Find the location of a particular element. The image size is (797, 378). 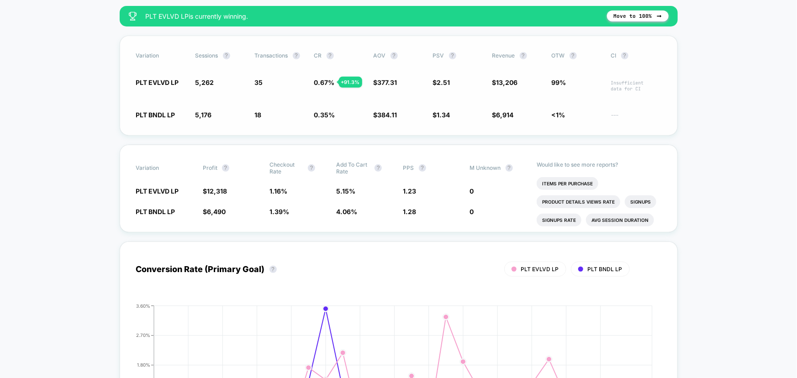

div: + 91.3 % is located at coordinates (350, 82).